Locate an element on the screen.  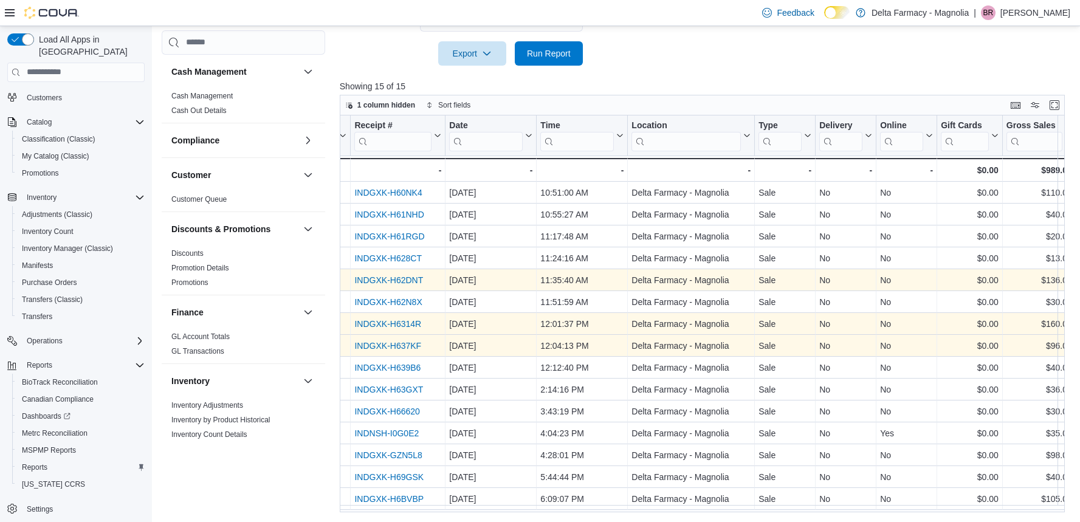
a: Inventory On Hand by Package is located at coordinates (222, 449).